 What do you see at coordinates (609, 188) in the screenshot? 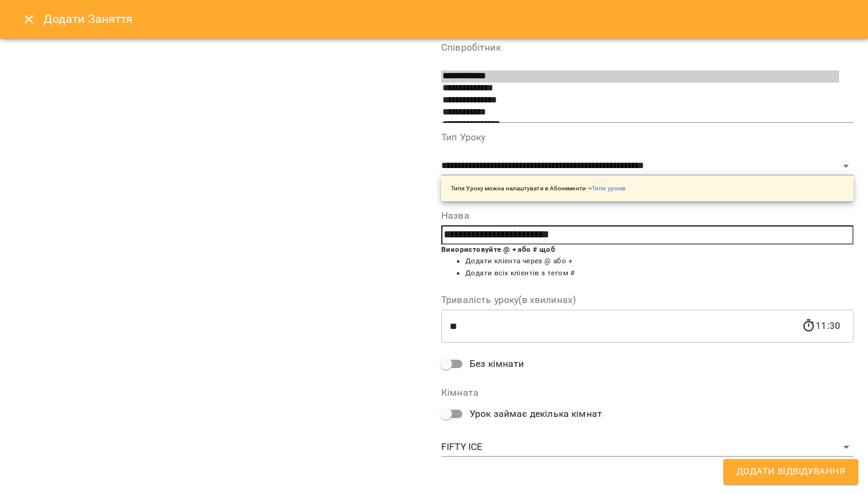
I see `a: Типи уроків` at bounding box center [609, 188].